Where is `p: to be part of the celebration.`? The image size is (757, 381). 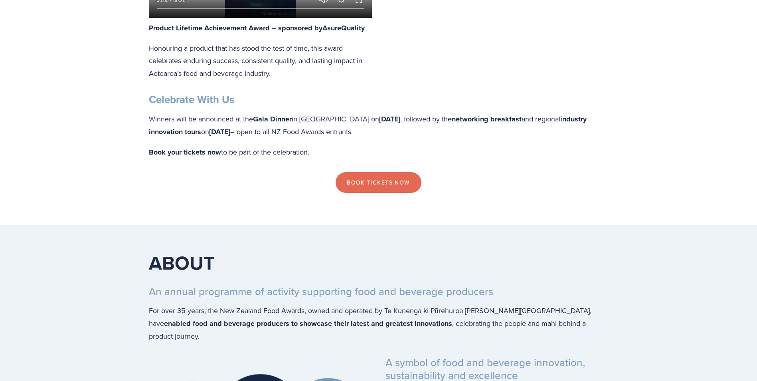
p: to be part of the celebration. is located at coordinates (379, 152).